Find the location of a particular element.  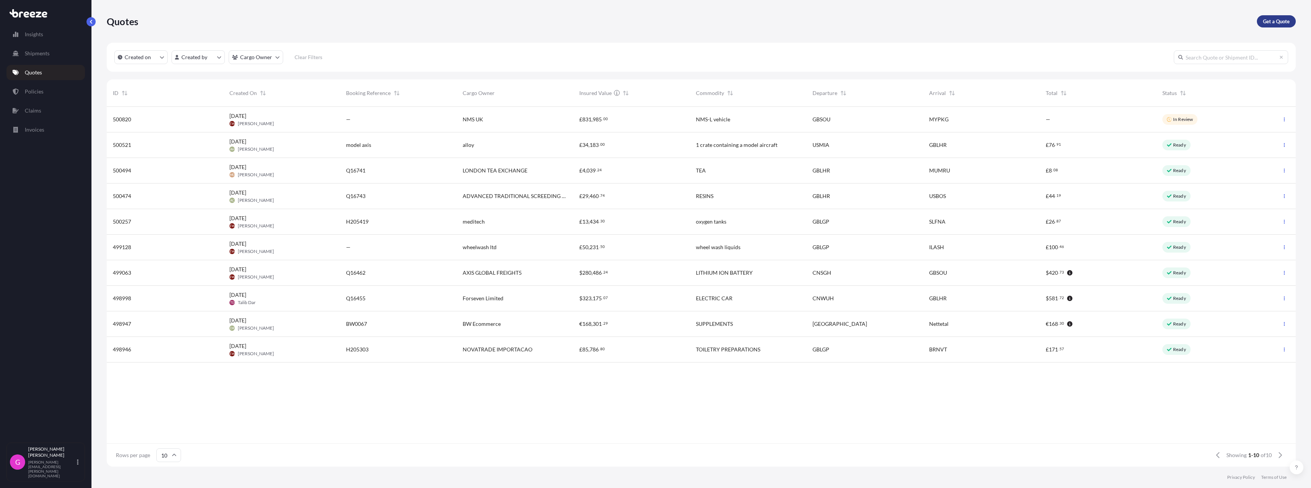

span: 500474 is located at coordinates (122, 196).